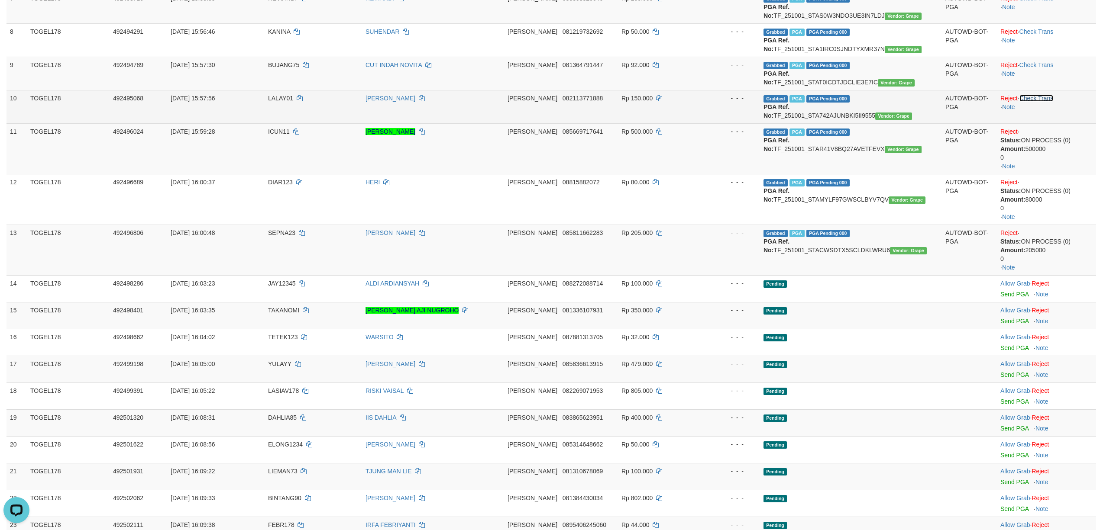  Describe the element at coordinates (128, 391) in the screenshot. I see `span: 492499391` at that location.